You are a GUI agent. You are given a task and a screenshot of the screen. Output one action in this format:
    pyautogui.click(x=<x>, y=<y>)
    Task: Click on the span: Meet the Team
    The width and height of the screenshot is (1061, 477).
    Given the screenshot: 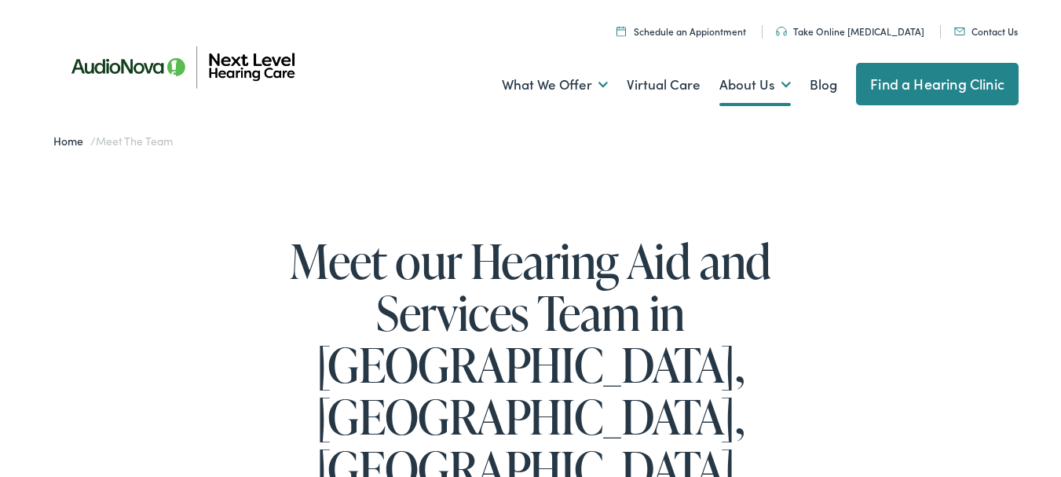 What is the action you would take?
    pyautogui.click(x=134, y=141)
    